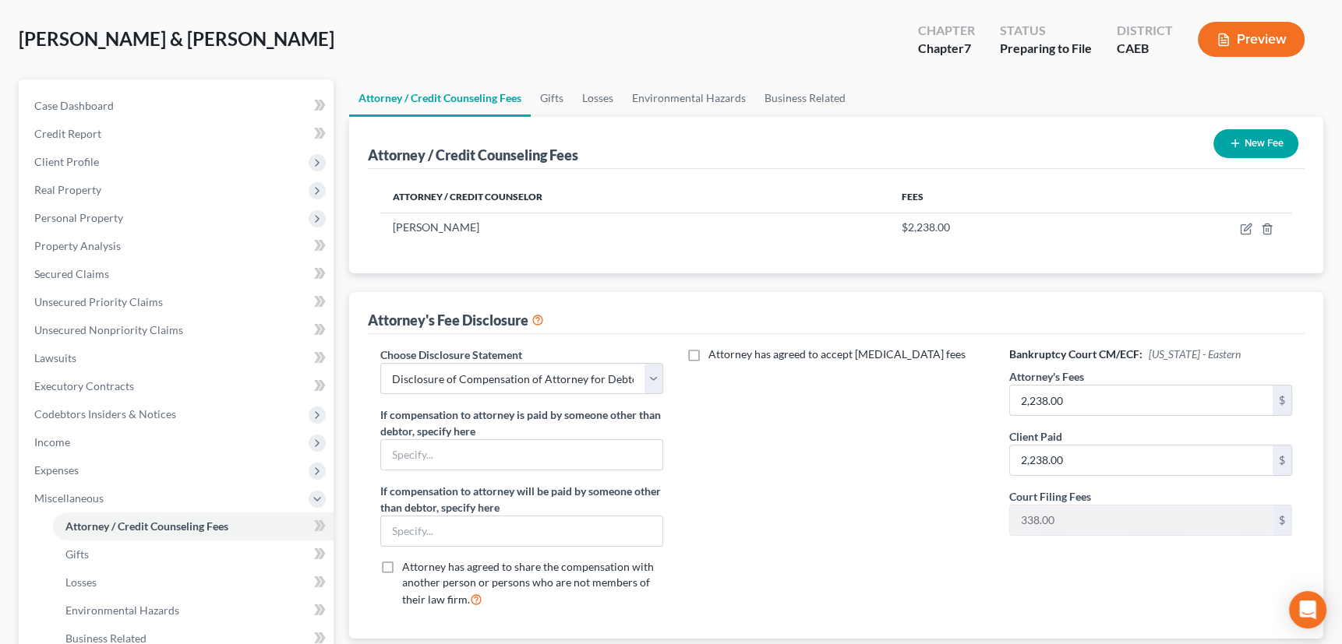  Describe the element at coordinates (79, 217) in the screenshot. I see `span: Personal Property` at that location.